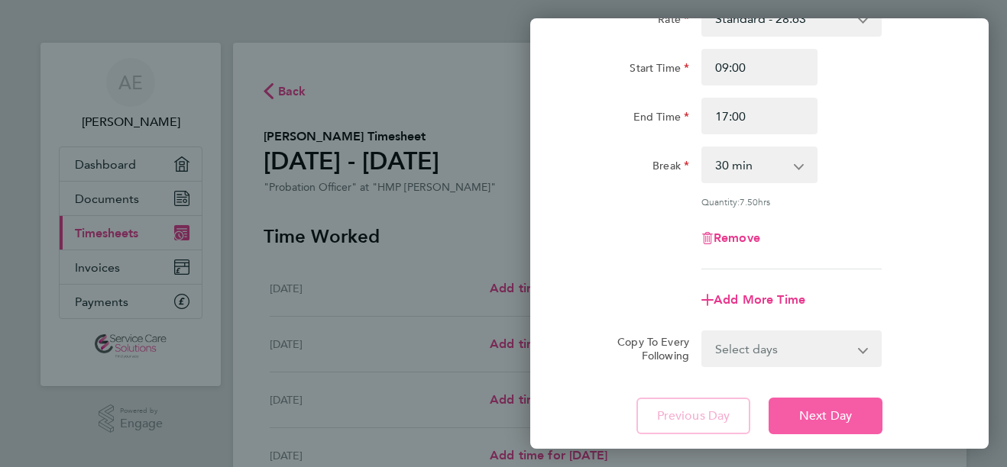 This screenshot has width=1007, height=467. What do you see at coordinates (647, 349) in the screenshot?
I see `label: Copy To Every Following` at bounding box center [647, 349].